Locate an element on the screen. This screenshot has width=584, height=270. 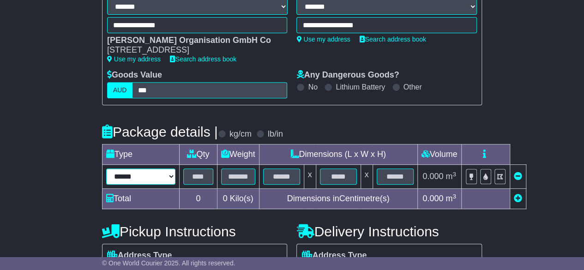
label: AUD is located at coordinates (120, 90).